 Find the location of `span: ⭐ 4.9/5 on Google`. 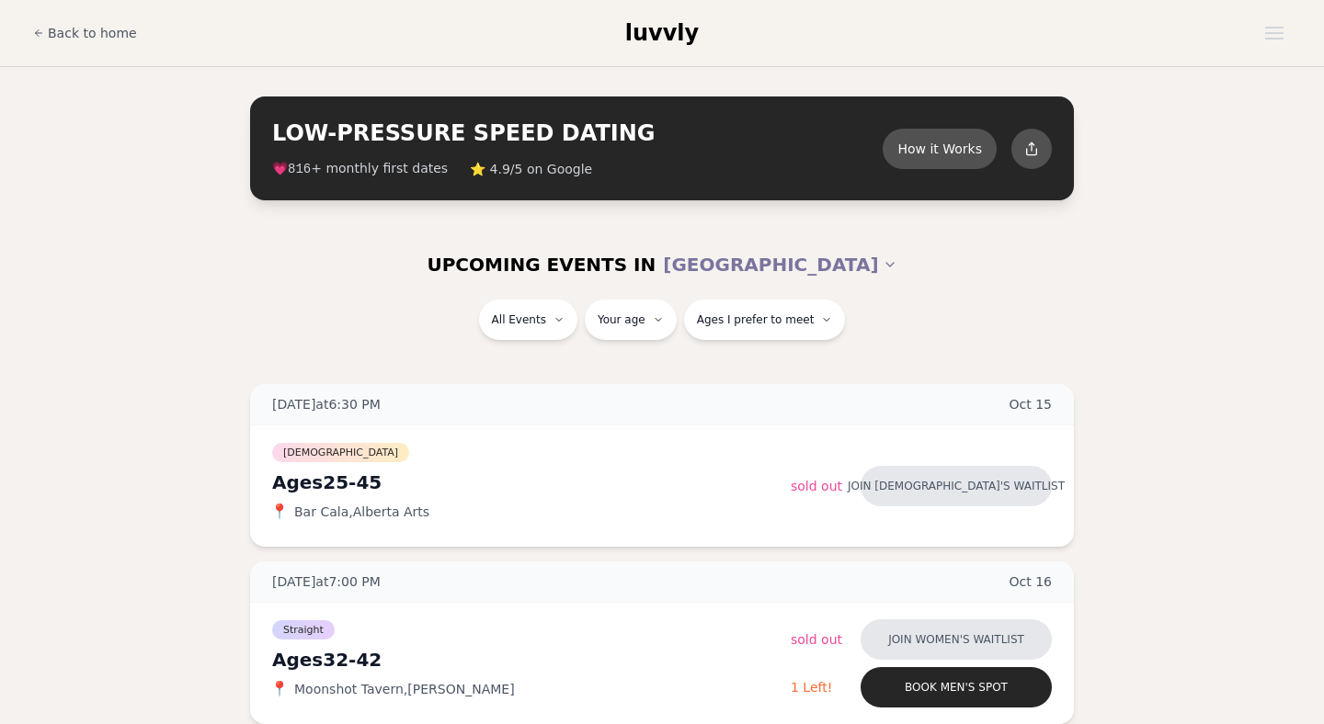

span: ⭐ 4.9/5 on Google is located at coordinates (530, 169).